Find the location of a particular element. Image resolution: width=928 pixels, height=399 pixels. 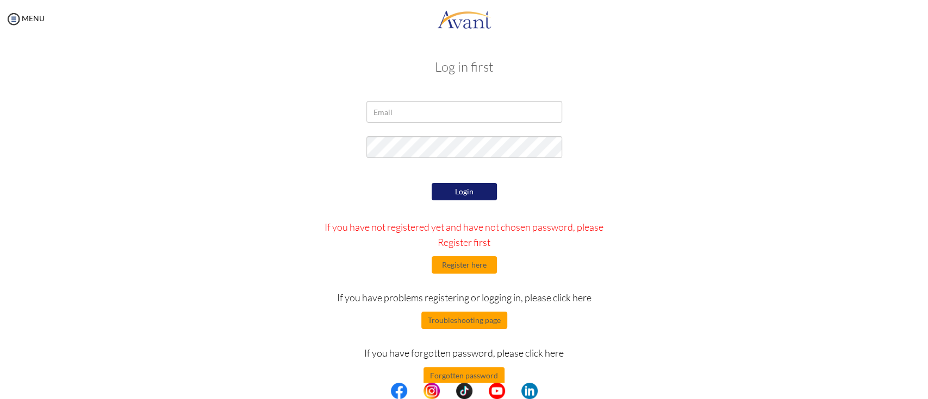

img: li.png is located at coordinates (529, 391).